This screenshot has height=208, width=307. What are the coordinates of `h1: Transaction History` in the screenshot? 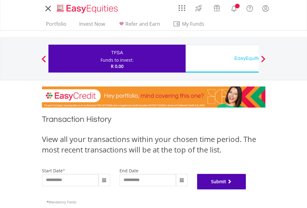 It's located at (153, 121).